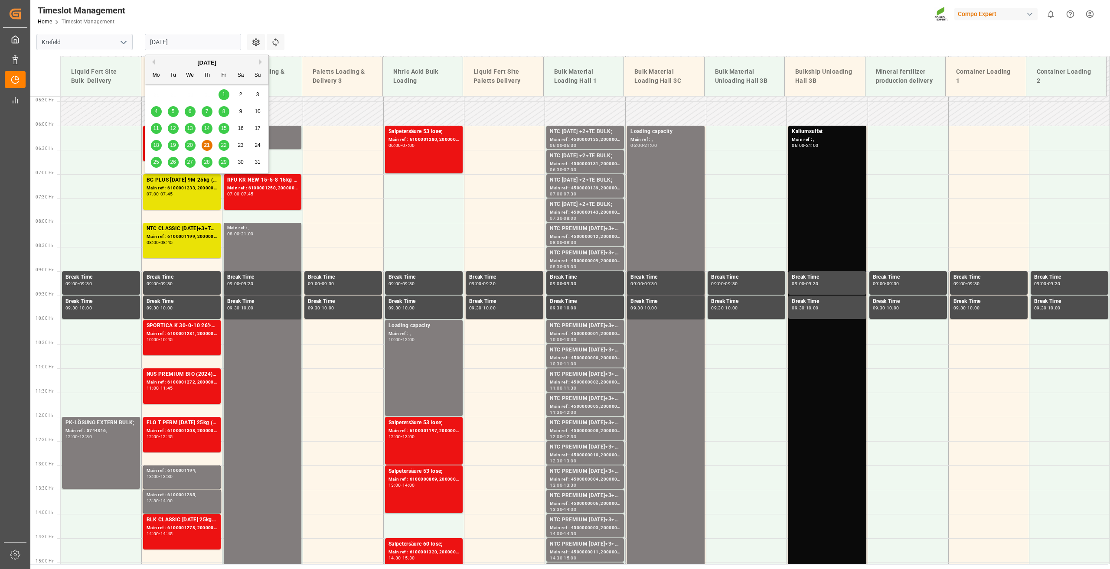 The image size is (1110, 569). I want to click on div: Paletts Loading & Delivery 3, so click(342, 76).